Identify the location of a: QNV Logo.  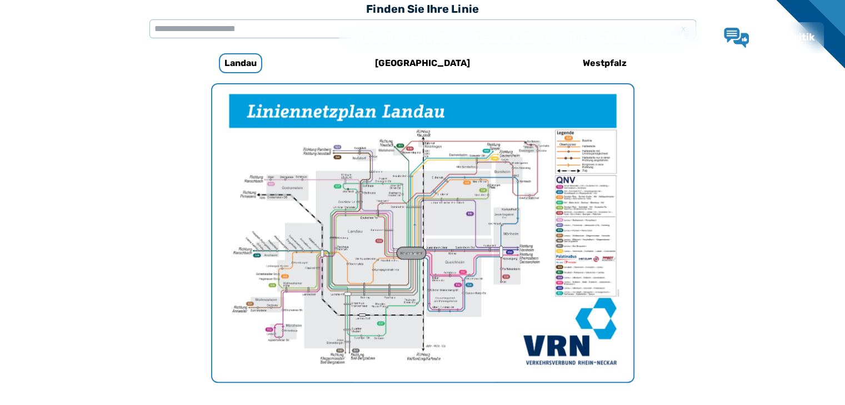
(57, 38).